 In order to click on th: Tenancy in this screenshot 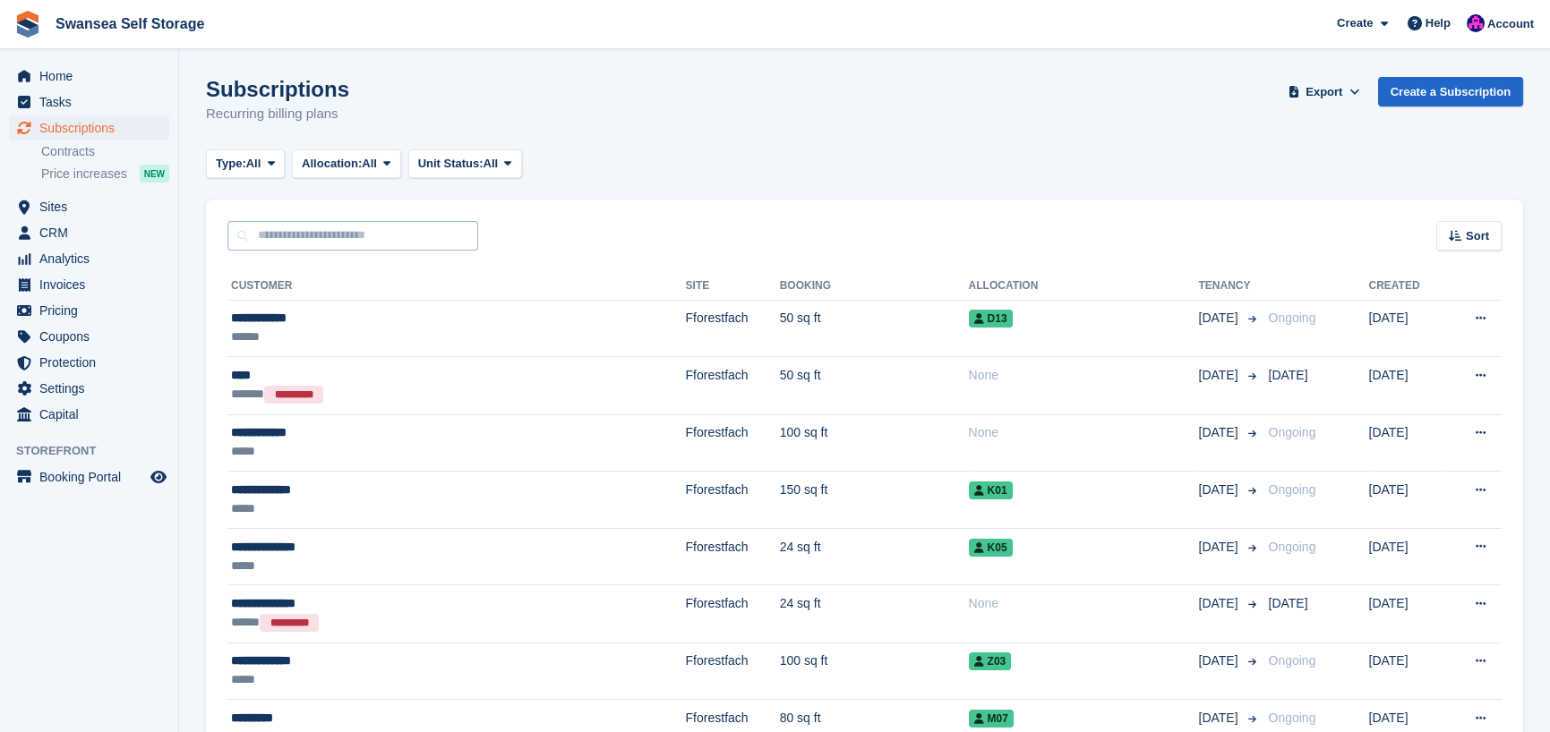, I will do `click(1229, 286)`.